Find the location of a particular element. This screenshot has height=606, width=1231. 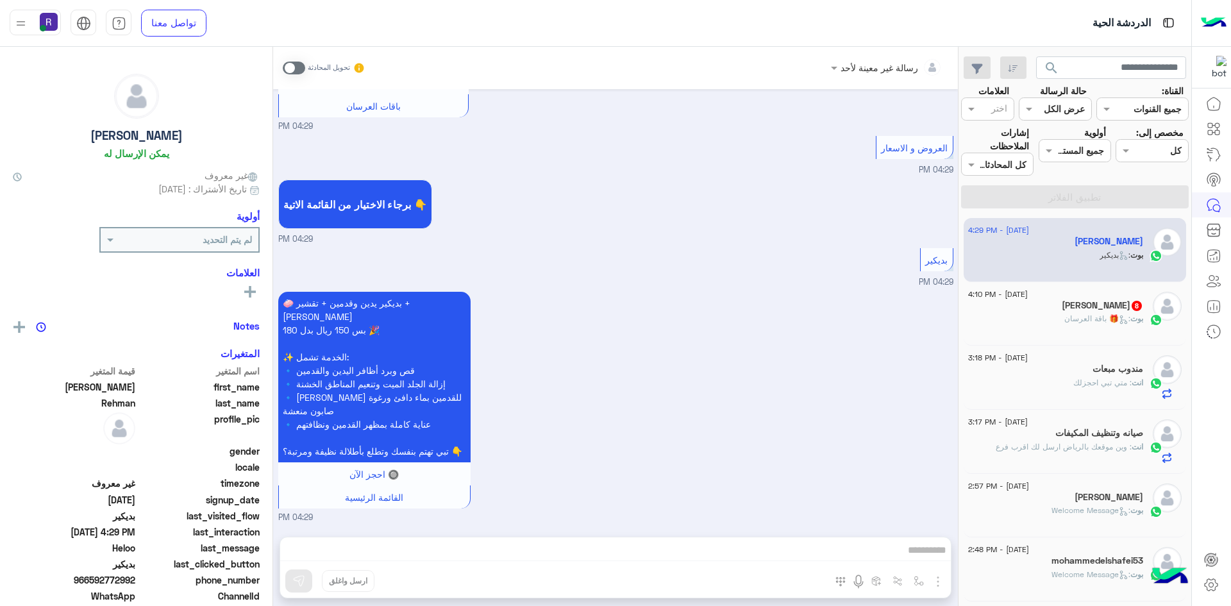

span: 2025-08-29T13:01:10.808Z is located at coordinates (74, 499).